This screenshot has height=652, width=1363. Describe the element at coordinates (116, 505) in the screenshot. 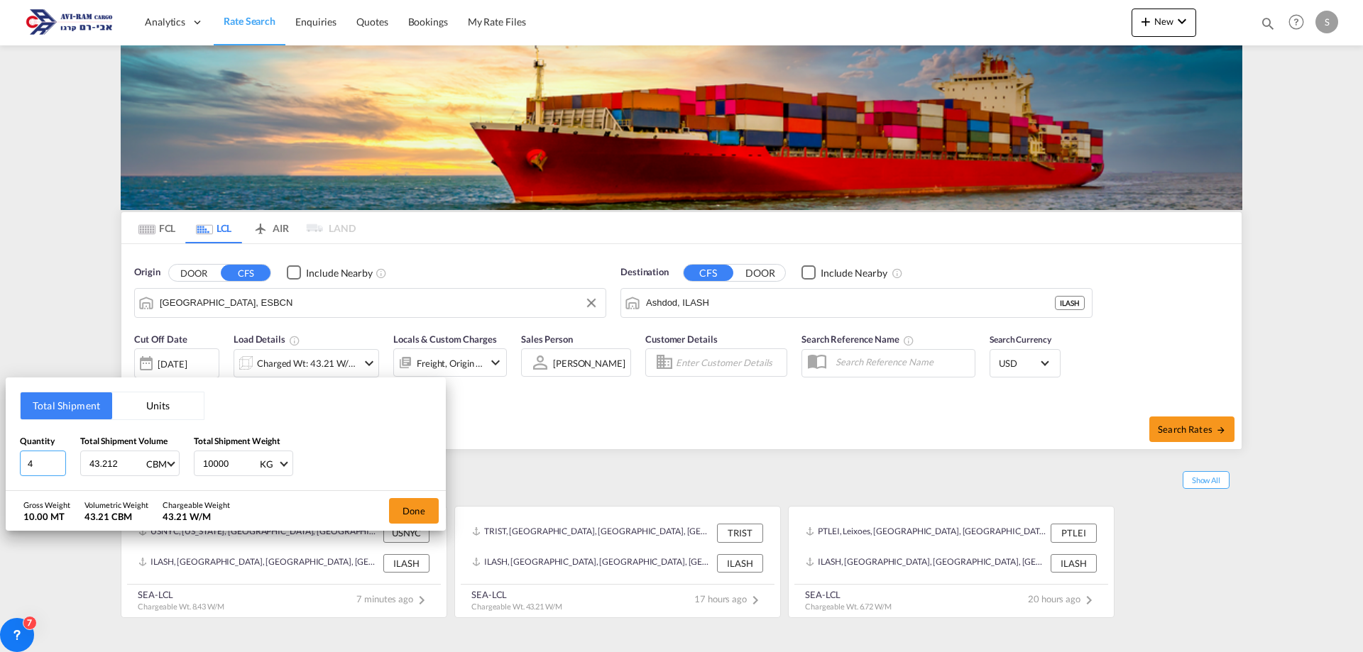

I see `div: Volumetric Weight` at that location.